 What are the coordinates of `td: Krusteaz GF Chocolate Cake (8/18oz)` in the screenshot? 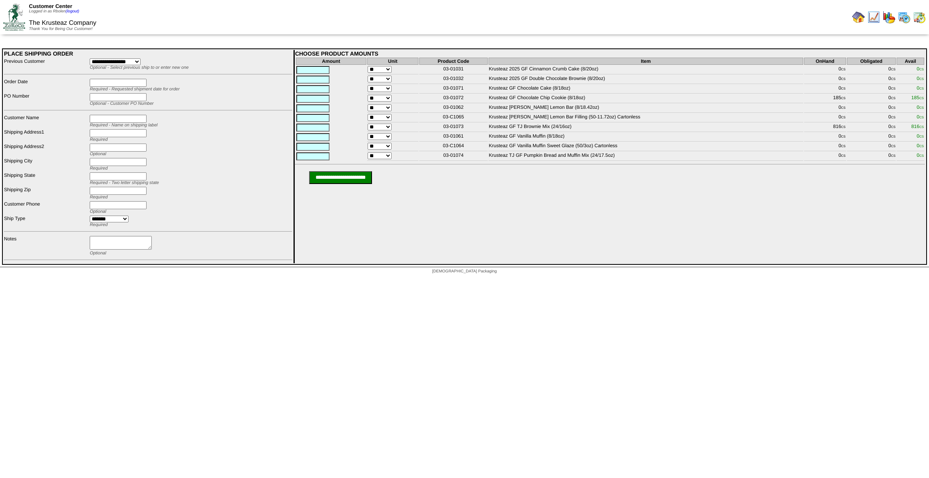 It's located at (646, 89).